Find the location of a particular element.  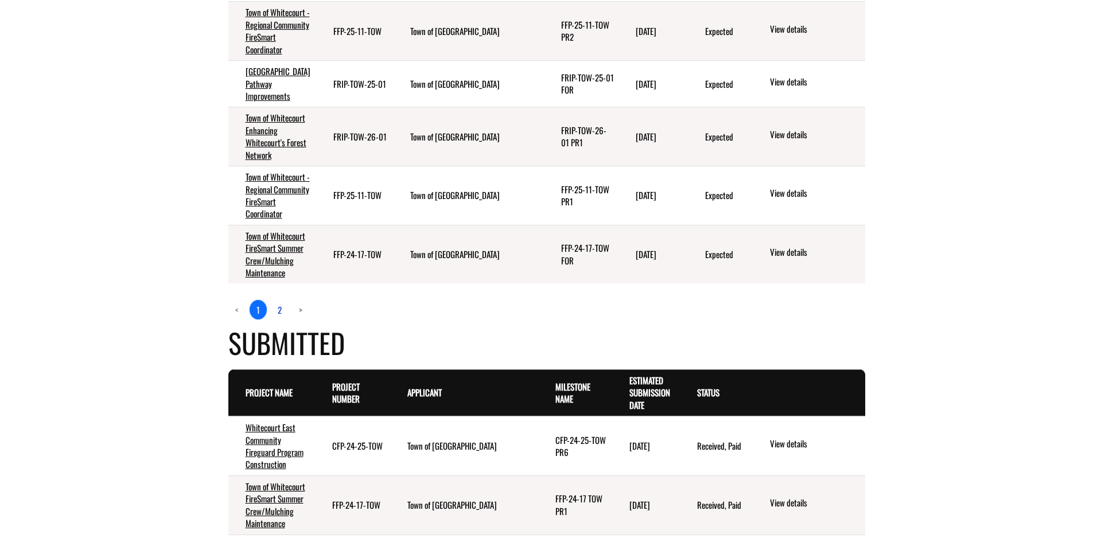

td: 7/31/2026 is located at coordinates (653, 31).